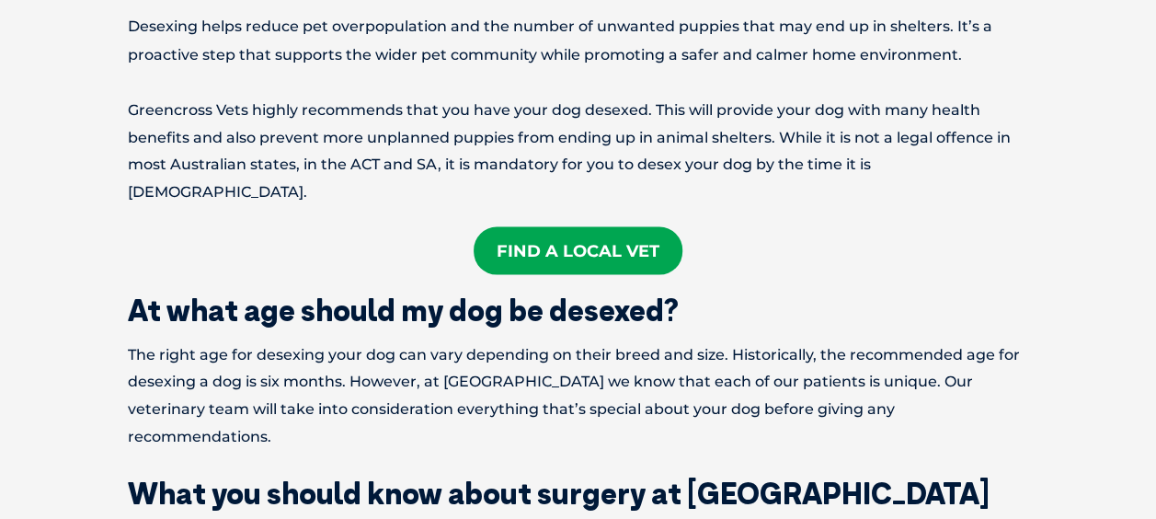 The width and height of the screenshot is (1156, 519). What do you see at coordinates (579, 150) in the screenshot?
I see `p: Greencross Vets highly recommends that you have your dog desexed. This will provide your dog with...` at bounding box center [579, 150].